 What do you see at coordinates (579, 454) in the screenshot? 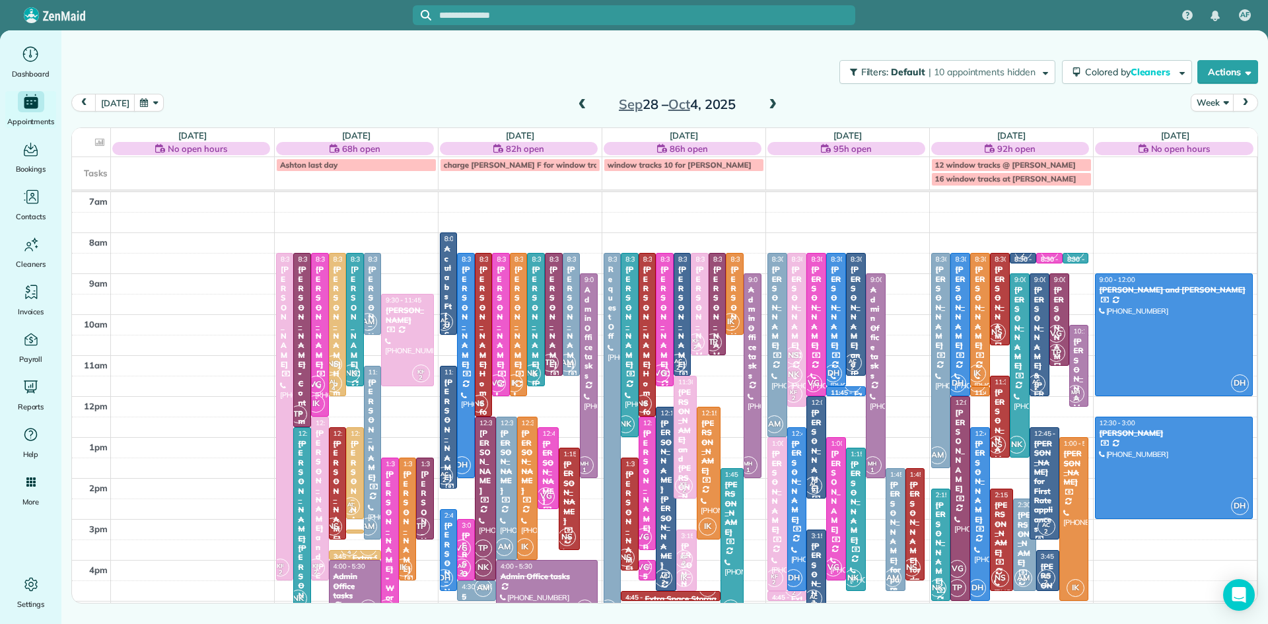
I see `span: 1:15 - 3:45` at bounding box center [579, 454].